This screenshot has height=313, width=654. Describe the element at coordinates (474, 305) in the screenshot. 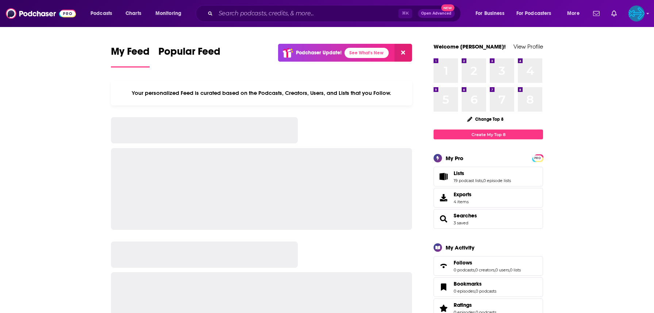

I see `a: Ratings` at that location.